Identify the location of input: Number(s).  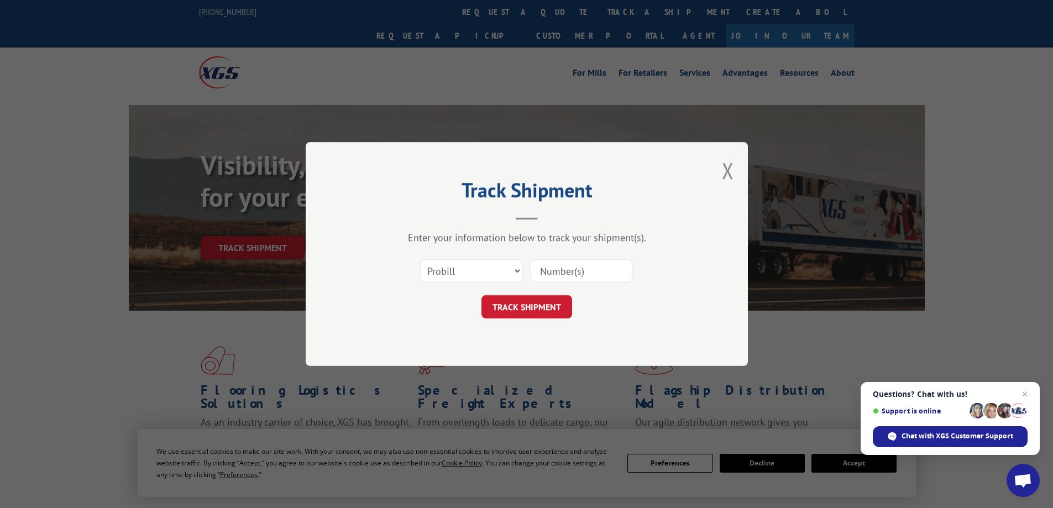
(581, 271).